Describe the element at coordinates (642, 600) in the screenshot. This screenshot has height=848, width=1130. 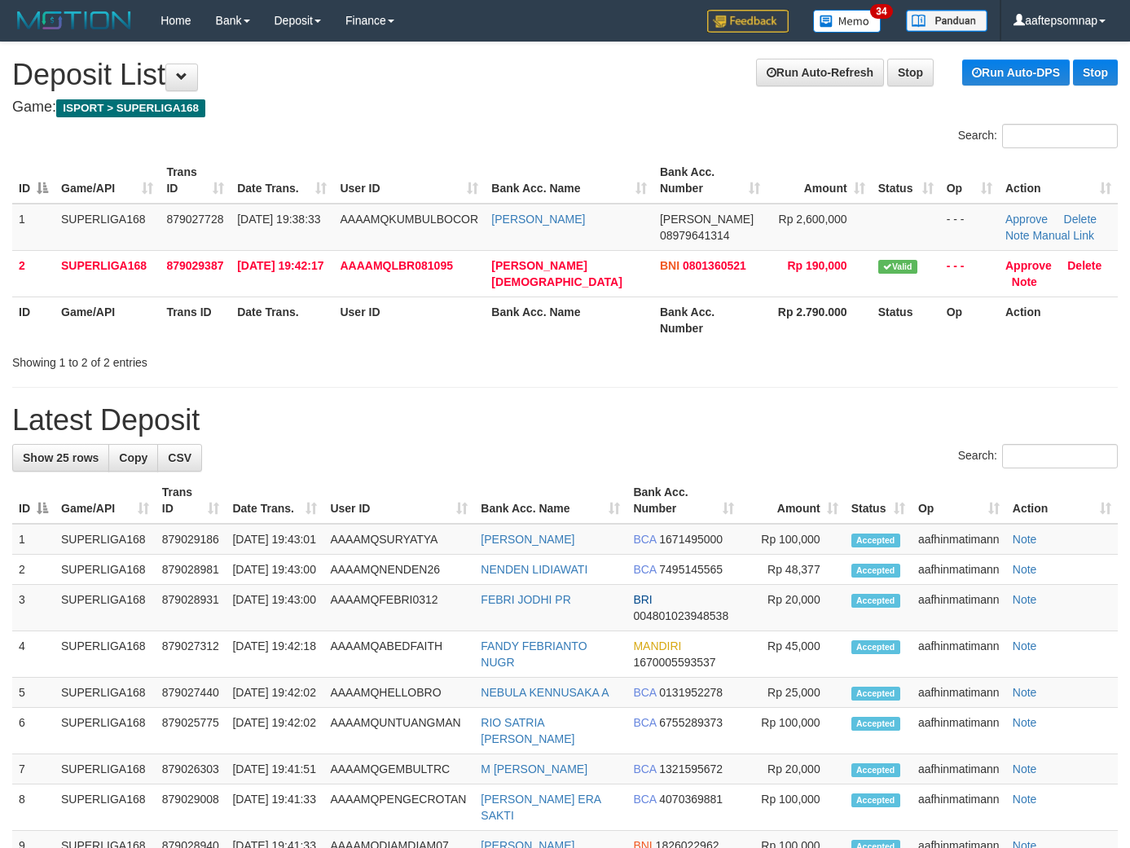
I see `span: BRI` at that location.